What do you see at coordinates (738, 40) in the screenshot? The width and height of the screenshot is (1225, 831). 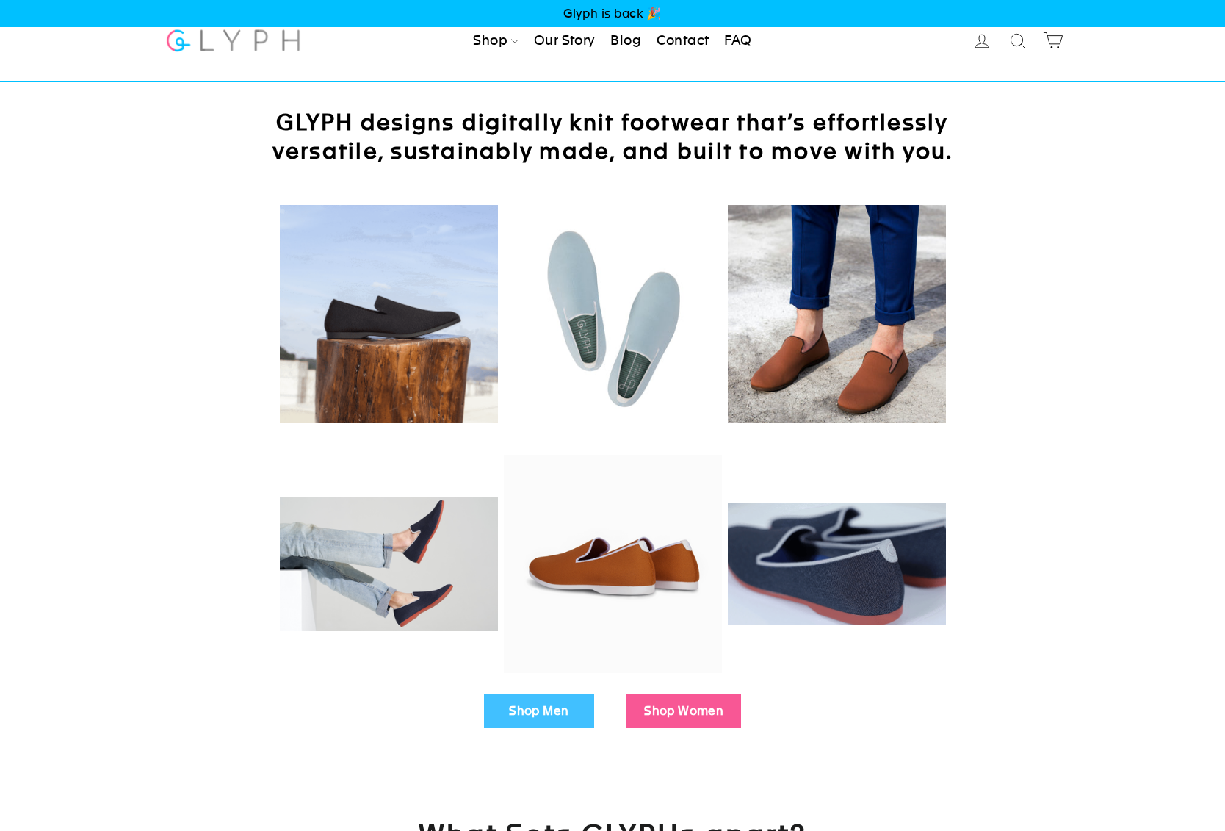 I see `a: FAQ` at bounding box center [738, 40].